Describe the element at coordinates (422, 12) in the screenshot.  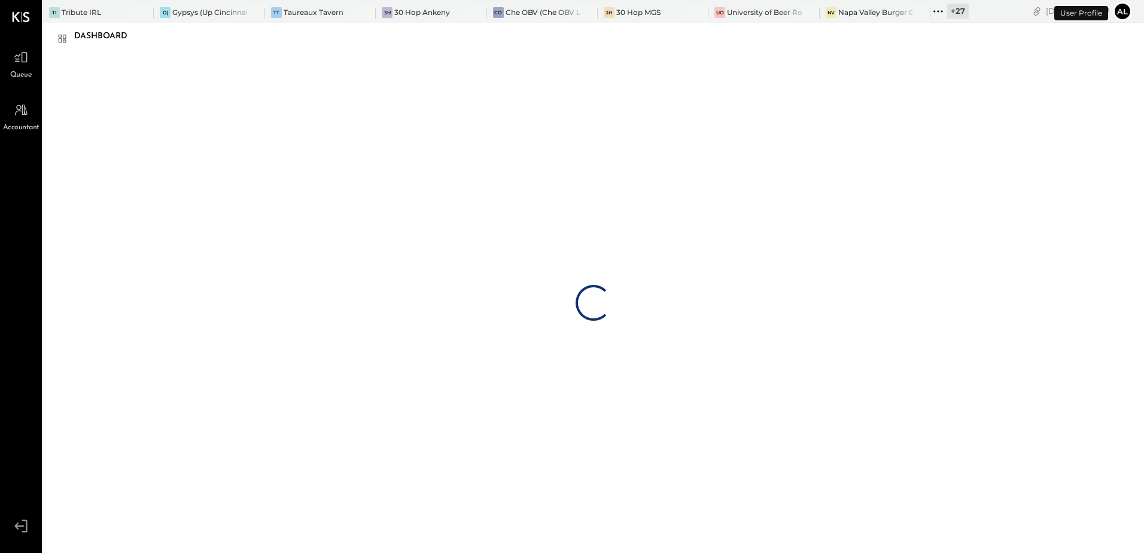
I see `div: 30 Hop Ankeny` at that location.